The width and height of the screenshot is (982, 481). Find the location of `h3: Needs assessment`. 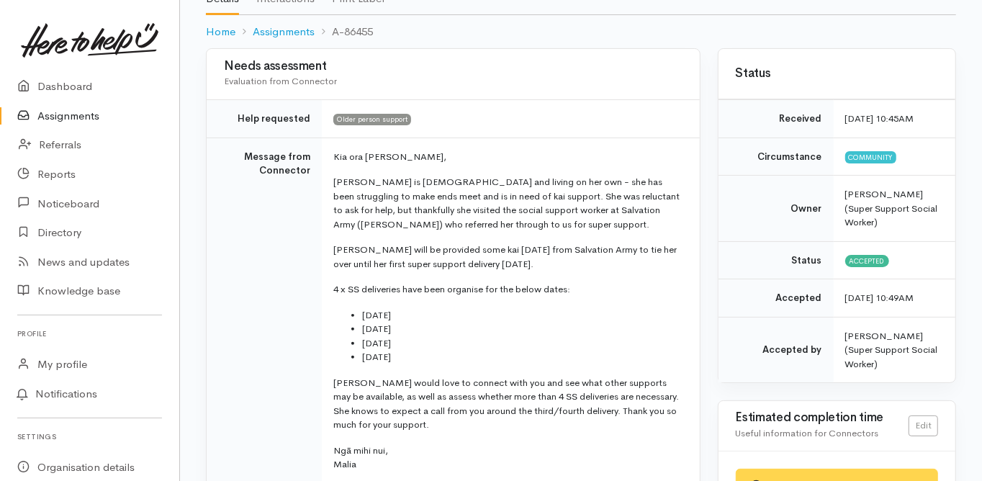

h3: Needs assessment is located at coordinates (453, 66).